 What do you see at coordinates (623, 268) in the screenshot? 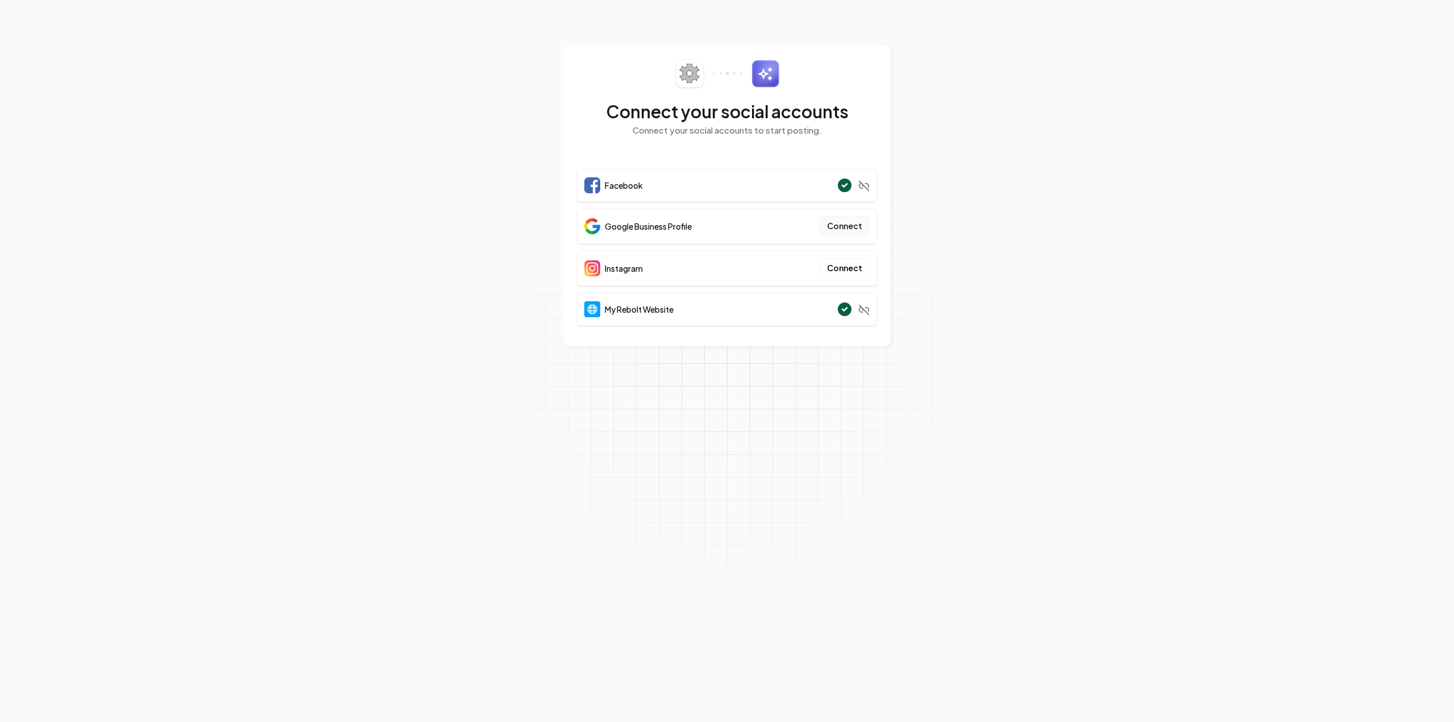
I see `span: Instagram` at bounding box center [623, 268].